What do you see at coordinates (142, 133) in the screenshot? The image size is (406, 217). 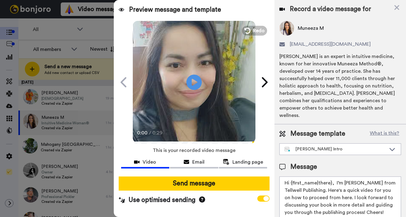 I see `span: 0:00` at bounding box center [142, 133].